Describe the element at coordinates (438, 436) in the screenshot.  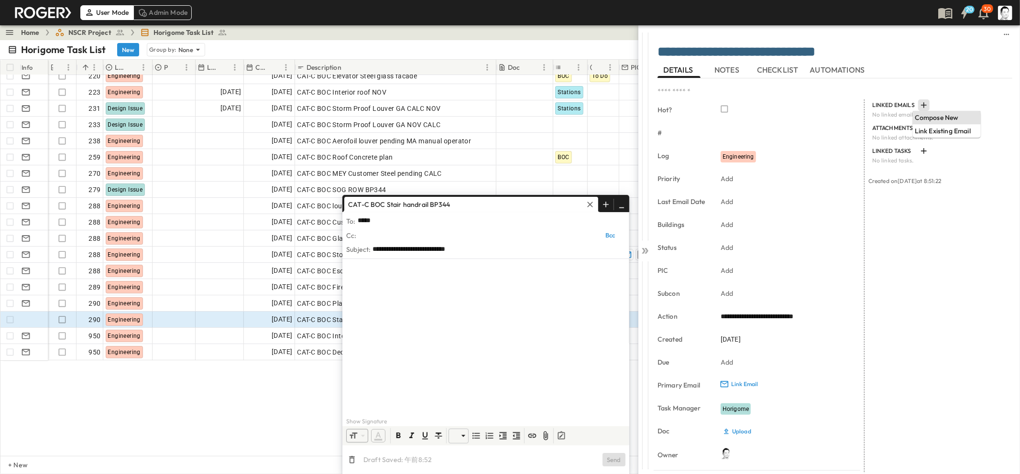
I see `span: Strikethrough` at that location.